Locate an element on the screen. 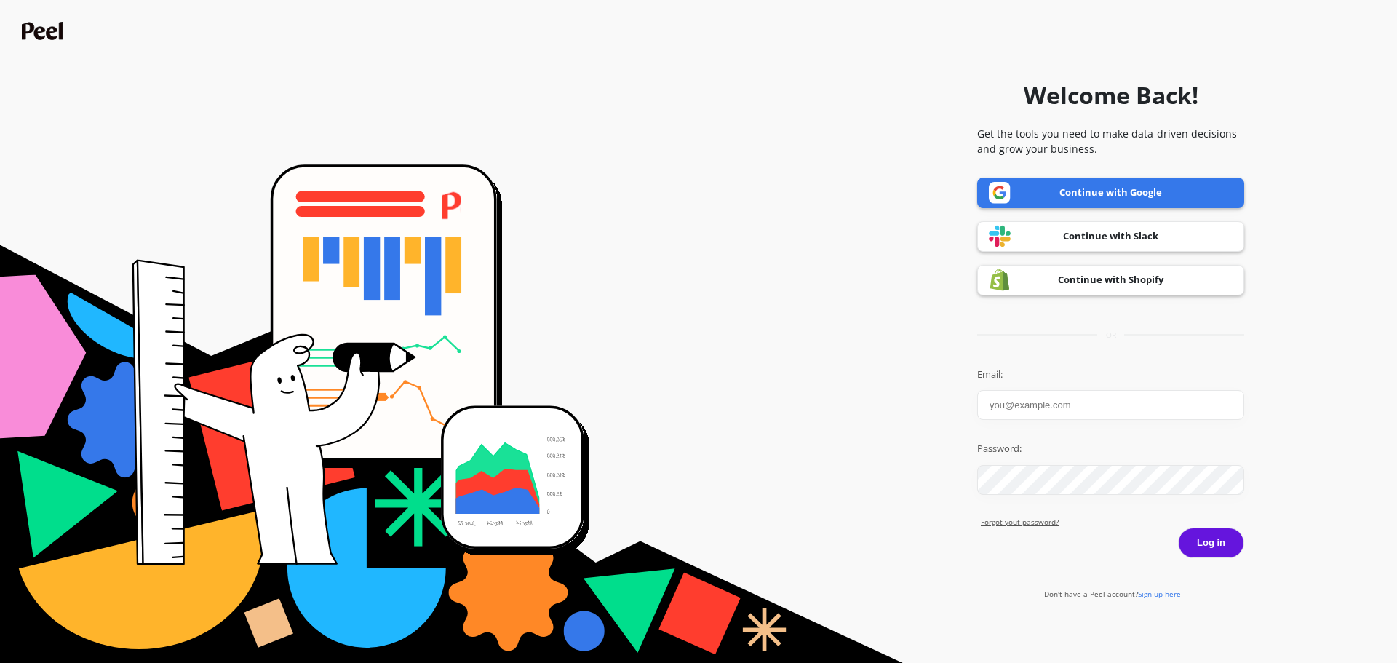  div: or is located at coordinates (1110, 335).